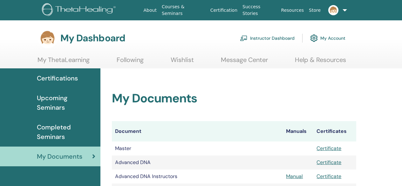 The height and width of the screenshot is (186, 402). What do you see at coordinates (320, 62) in the screenshot?
I see `a: Help & Resources` at bounding box center [320, 62].